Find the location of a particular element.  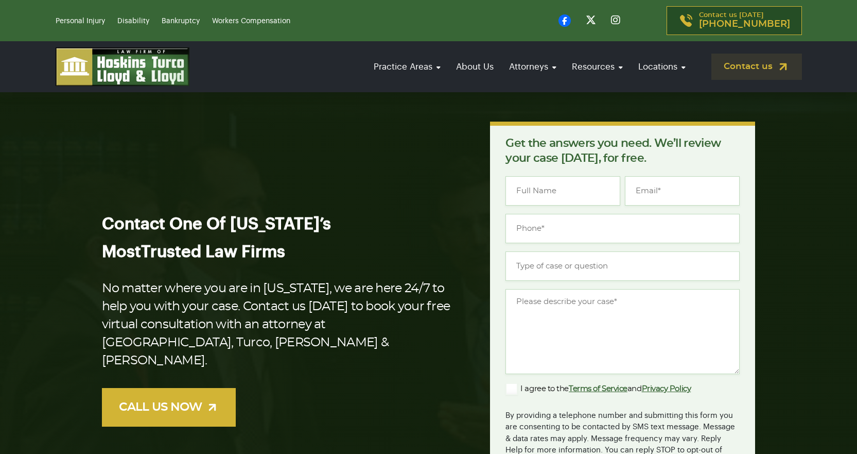

a: Privacy Policy is located at coordinates (667, 388).